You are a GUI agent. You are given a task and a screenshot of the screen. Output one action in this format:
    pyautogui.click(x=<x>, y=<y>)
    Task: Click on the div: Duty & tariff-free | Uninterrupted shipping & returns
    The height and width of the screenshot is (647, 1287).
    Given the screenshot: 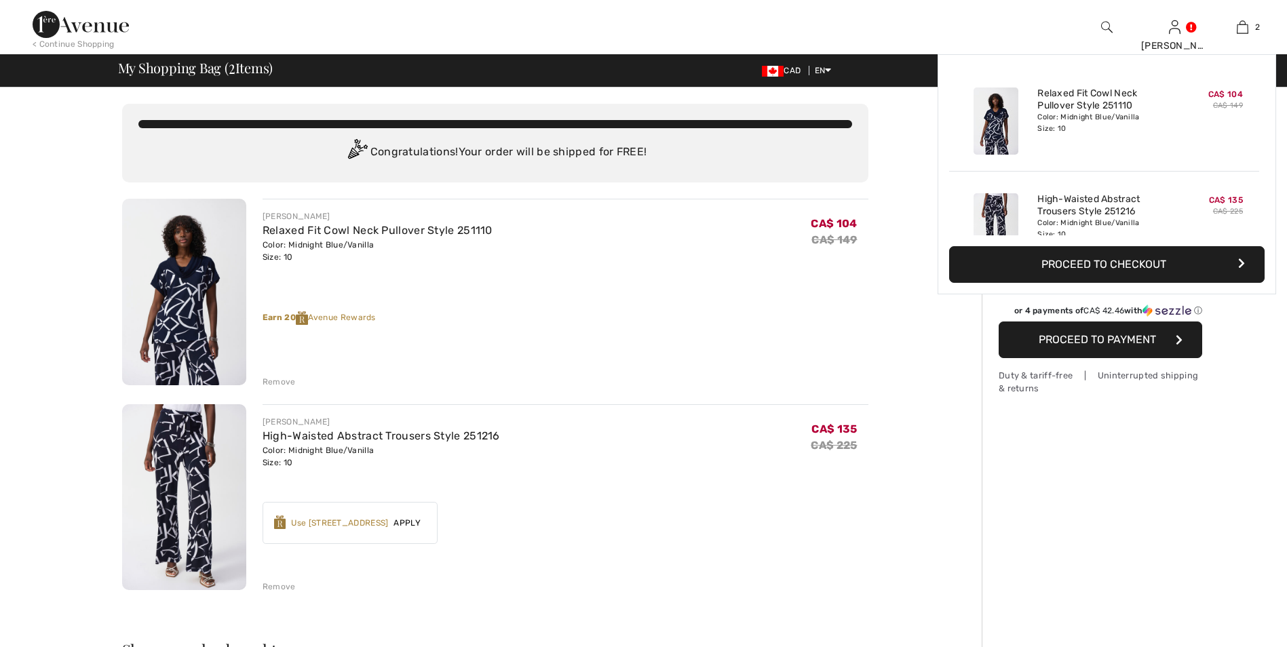 What is the action you would take?
    pyautogui.click(x=1100, y=382)
    